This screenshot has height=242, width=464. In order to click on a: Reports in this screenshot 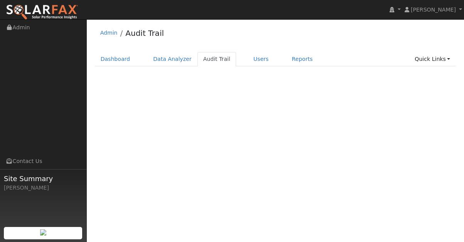, I will do `click(302, 59)`.